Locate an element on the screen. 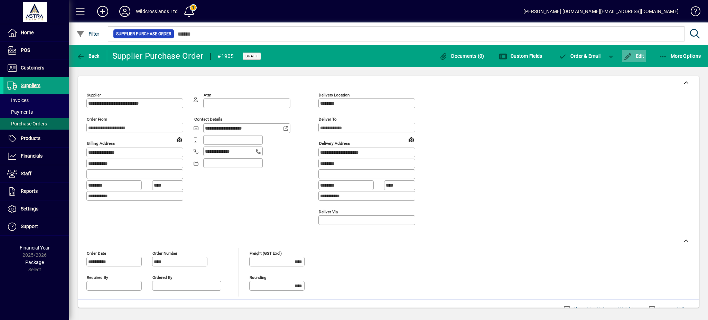  div: Wildcrosslands Ltd is located at coordinates (157, 11).